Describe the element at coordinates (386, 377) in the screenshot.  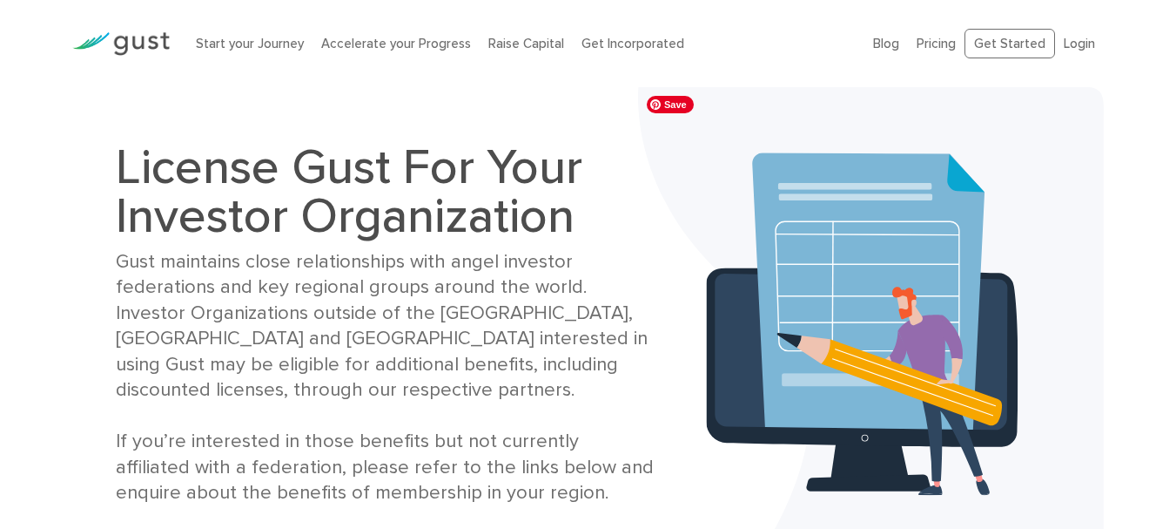
I see `div: Gust maintains close relationships with angel investor federations and key regional groups around...` at that location.